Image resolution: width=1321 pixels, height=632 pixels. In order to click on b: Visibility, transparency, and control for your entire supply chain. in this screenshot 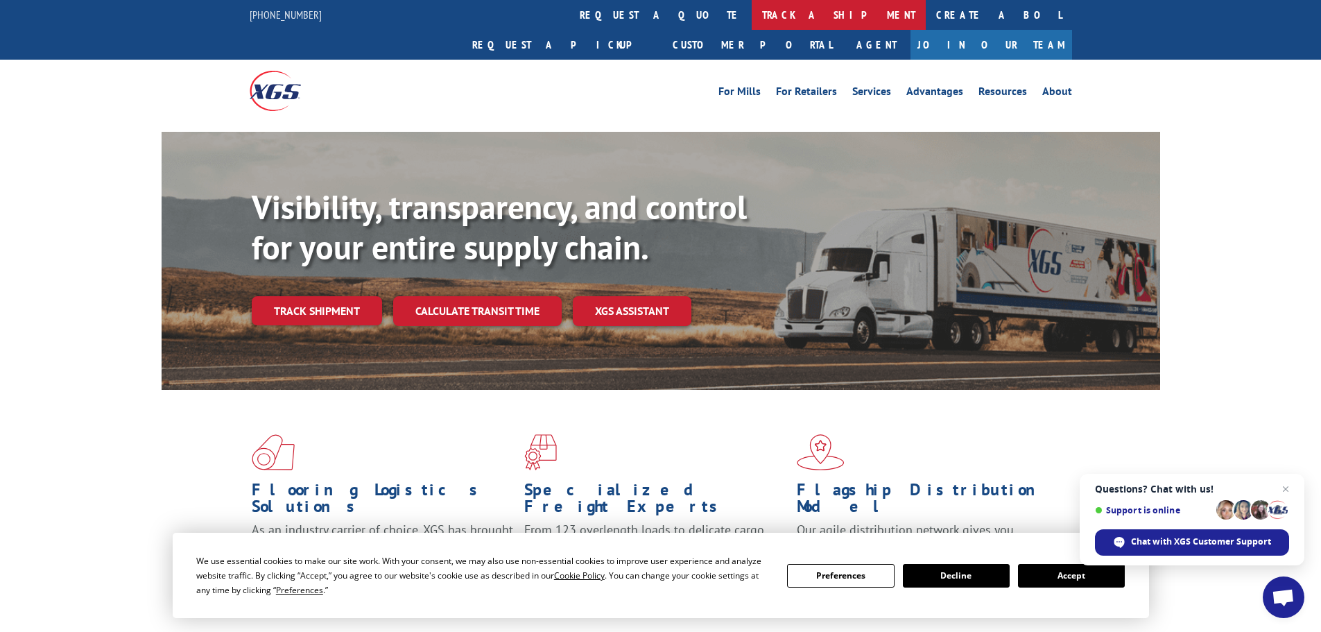, I will do `click(499, 227)`.